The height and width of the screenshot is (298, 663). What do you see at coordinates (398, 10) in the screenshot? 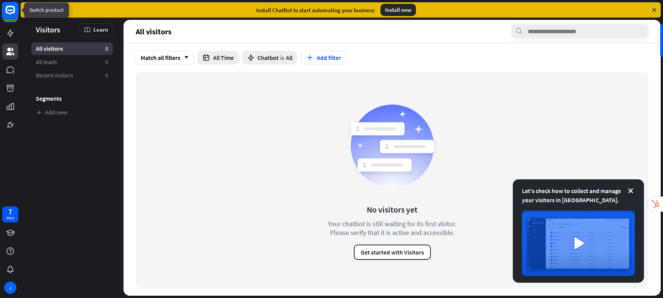
I see `div: Install now` at bounding box center [398, 10].